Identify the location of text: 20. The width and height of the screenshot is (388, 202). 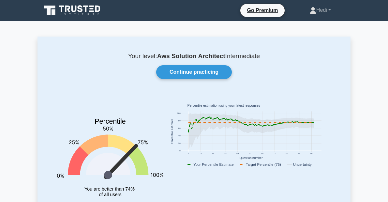
(179, 143).